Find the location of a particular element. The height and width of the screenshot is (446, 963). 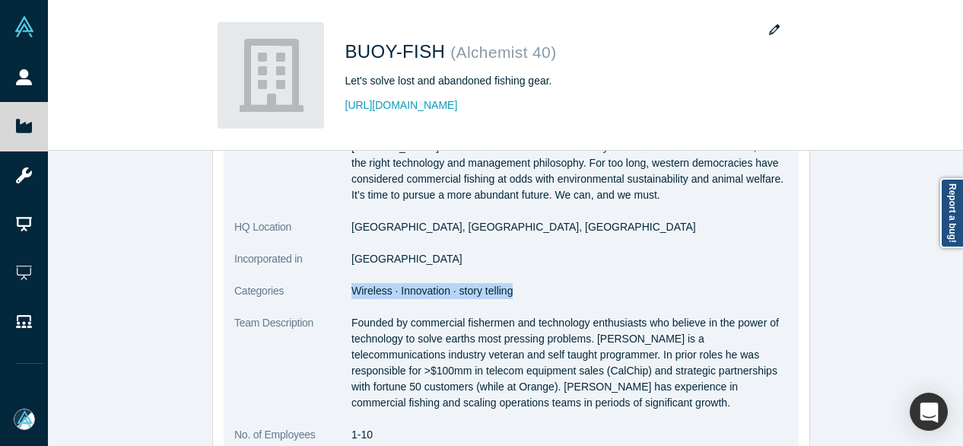

dt: Incorporated in is located at coordinates (293, 267).